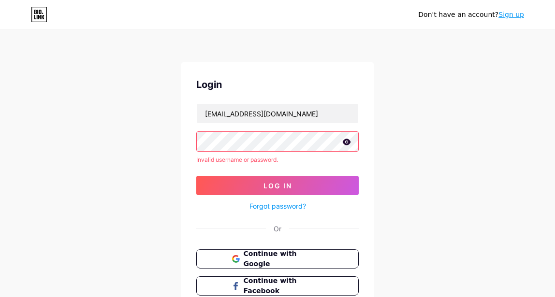  I want to click on button: Log In, so click(278, 186).